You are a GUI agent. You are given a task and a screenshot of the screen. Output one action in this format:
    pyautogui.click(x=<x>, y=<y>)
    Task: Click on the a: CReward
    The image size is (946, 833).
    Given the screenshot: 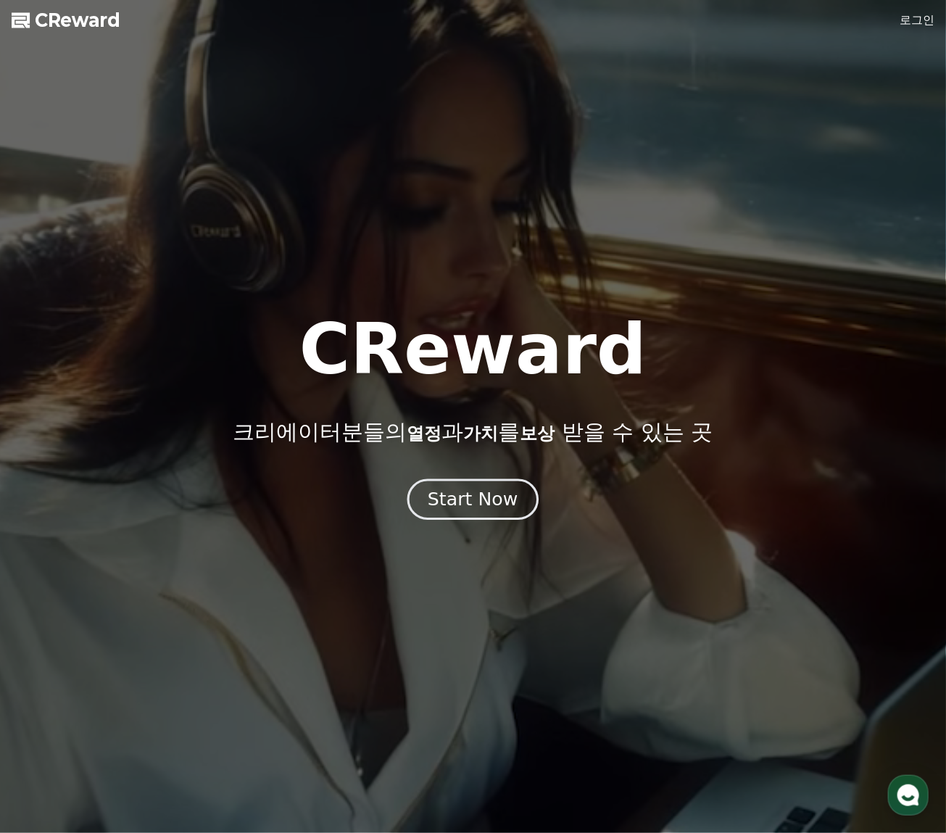 What is the action you would take?
    pyautogui.click(x=66, y=20)
    